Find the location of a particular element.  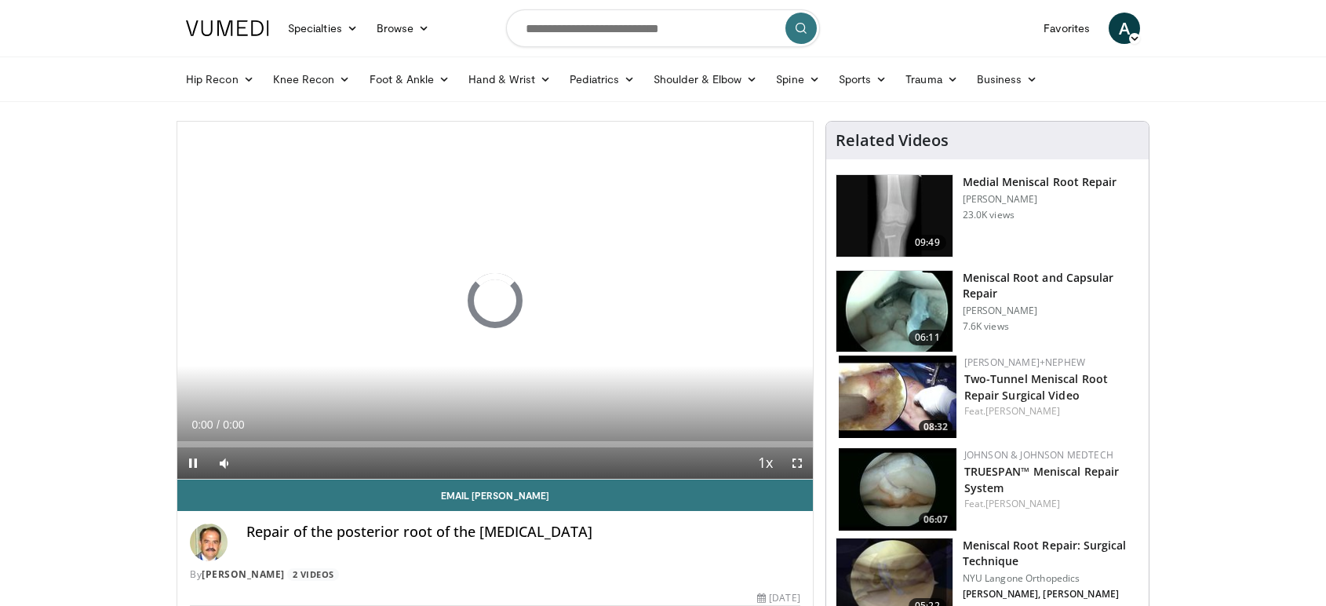

a: Spine is located at coordinates (797, 79).